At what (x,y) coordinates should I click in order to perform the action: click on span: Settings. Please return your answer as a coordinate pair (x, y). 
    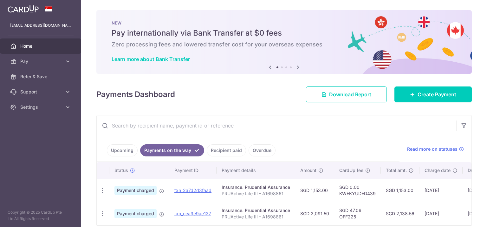
    Looking at the image, I should click on (41, 107).